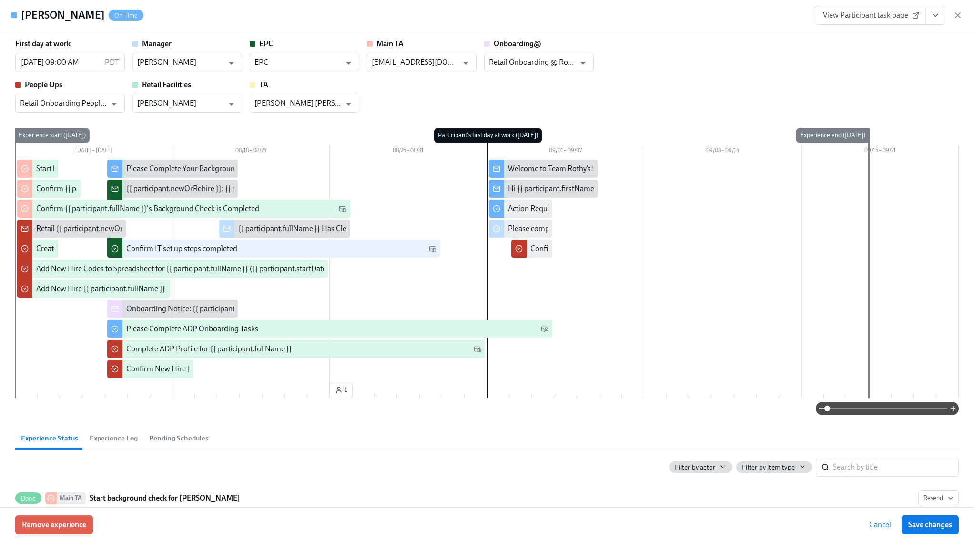 This screenshot has height=542, width=974. Describe the element at coordinates (390, 43) in the screenshot. I see `strong: Main TA` at that location.